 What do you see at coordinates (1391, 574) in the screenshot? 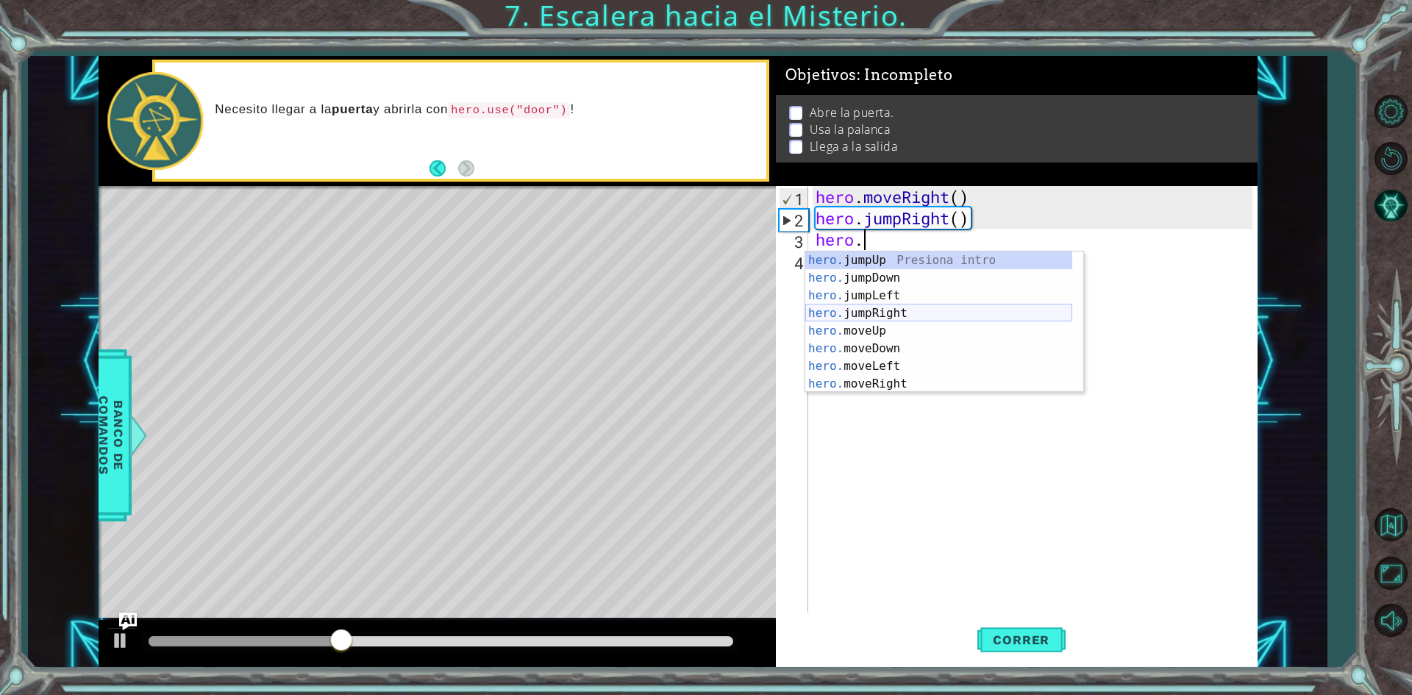
I see `button: Maximizar Navegador` at bounding box center [1391, 574].